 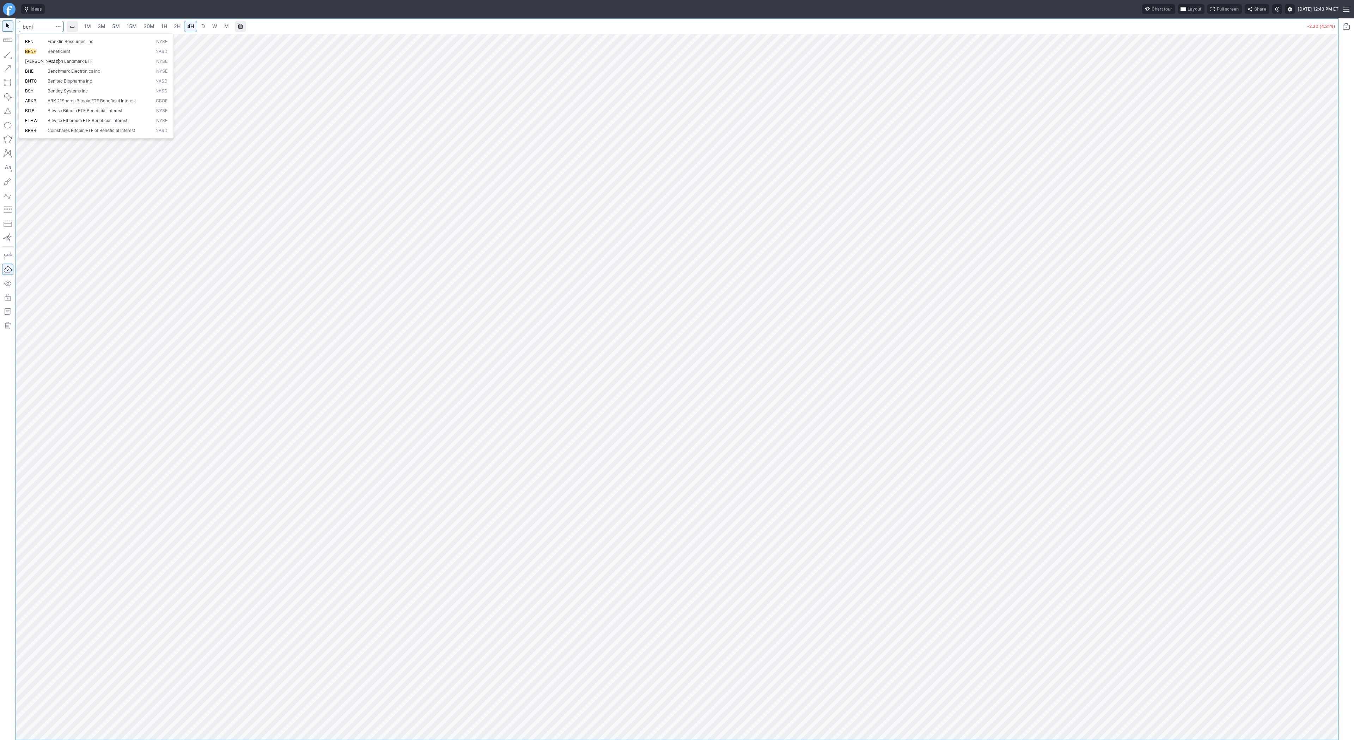 What do you see at coordinates (149, 26) in the screenshot?
I see `span: 30M` at bounding box center [149, 26].